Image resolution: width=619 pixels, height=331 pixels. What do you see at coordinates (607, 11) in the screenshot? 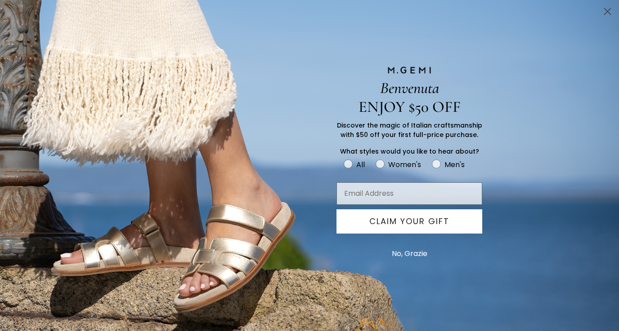
I see `button: Close dialog` at bounding box center [607, 11].